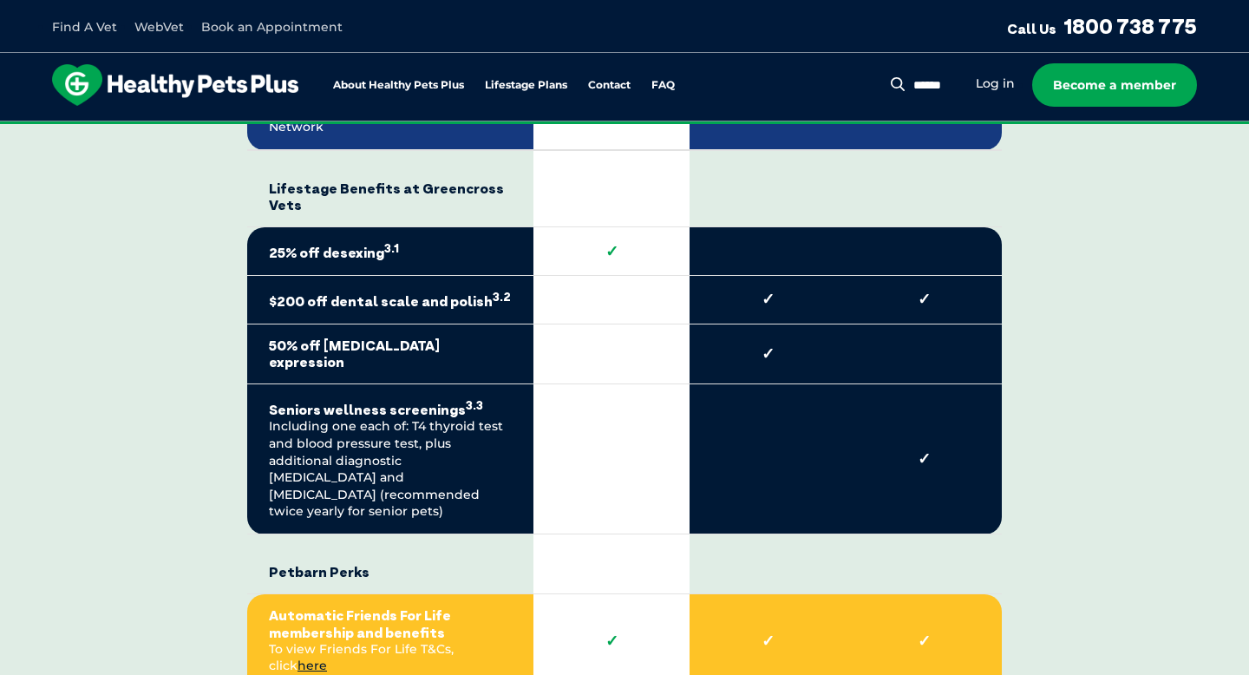 This screenshot has width=1249, height=675. What do you see at coordinates (624, 129) in the screenshot?
I see `span: Proactive, preventative wellness program designed to keep your pet healthier and happier for longer` at bounding box center [624, 129].